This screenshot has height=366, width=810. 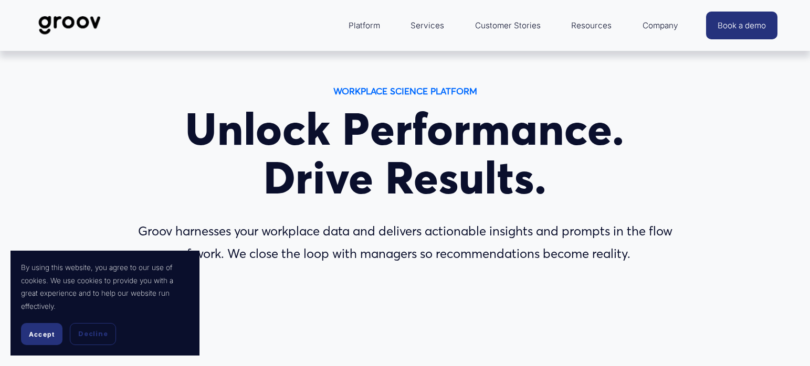 What do you see at coordinates (41, 334) in the screenshot?
I see `span: Accept` at bounding box center [41, 334].